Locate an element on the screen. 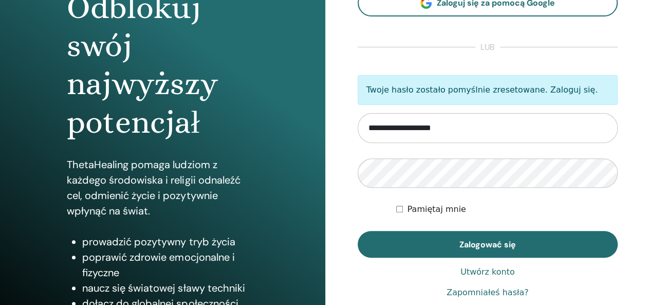 The height and width of the screenshot is (305, 650). font: poprawić zdrowie emocjonalne i fizyczne is located at coordinates (158, 265).